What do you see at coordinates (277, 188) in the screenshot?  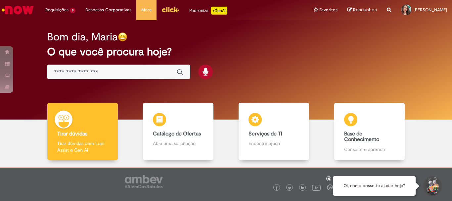 I see `img: logo_footer_facebook.png` at bounding box center [277, 188].